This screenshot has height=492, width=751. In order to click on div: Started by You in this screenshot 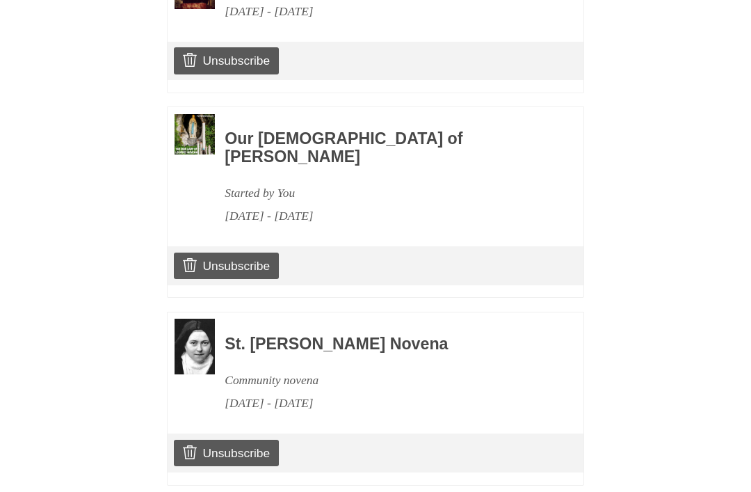, I will do `click(385, 193)`.